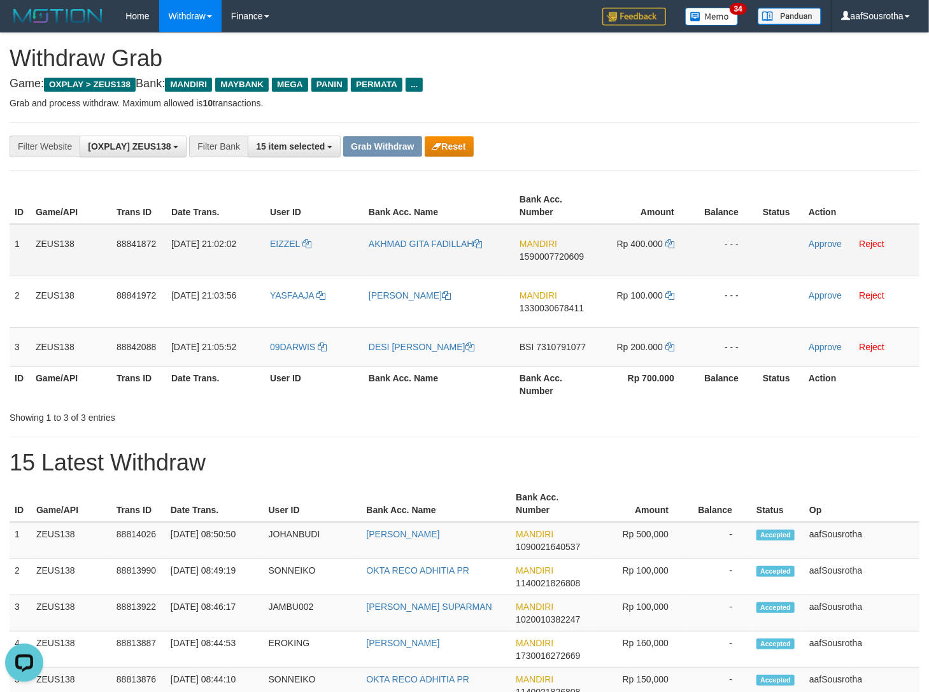  I want to click on a: EIZZEL, so click(290, 244).